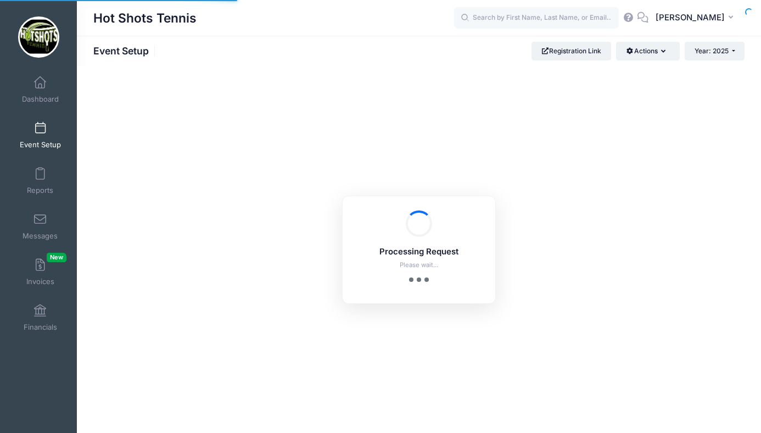  I want to click on a: Messages, so click(40, 226).